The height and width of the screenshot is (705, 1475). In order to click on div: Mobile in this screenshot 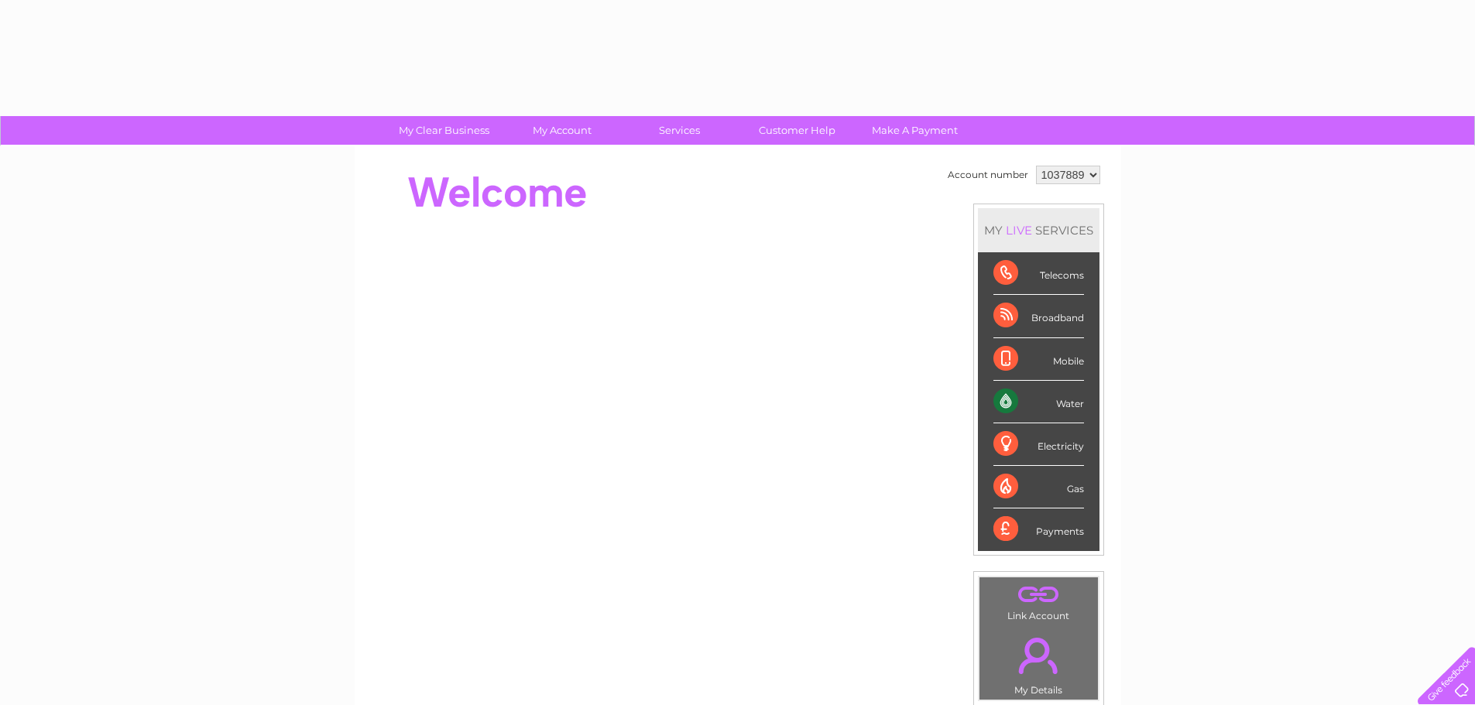, I will do `click(1038, 359)`.